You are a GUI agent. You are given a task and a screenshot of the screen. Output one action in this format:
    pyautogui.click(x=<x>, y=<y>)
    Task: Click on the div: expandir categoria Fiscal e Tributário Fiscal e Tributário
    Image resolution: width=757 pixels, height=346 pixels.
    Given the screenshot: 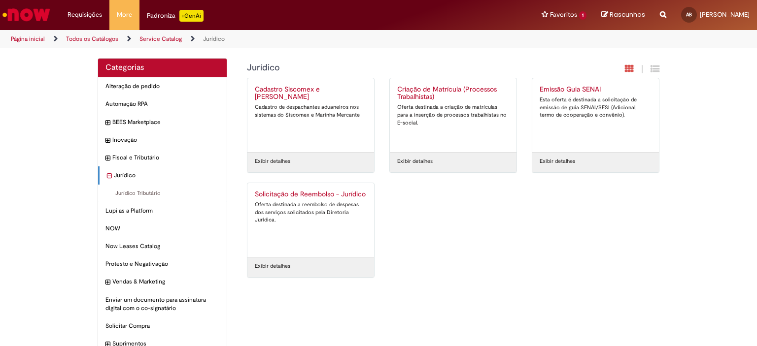 What is the action you would take?
    pyautogui.click(x=162, y=158)
    